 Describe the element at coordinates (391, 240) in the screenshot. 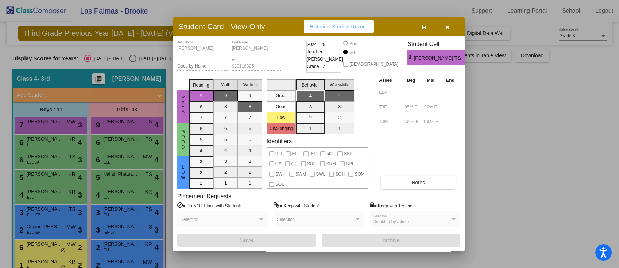

I see `span: Archive` at that location.